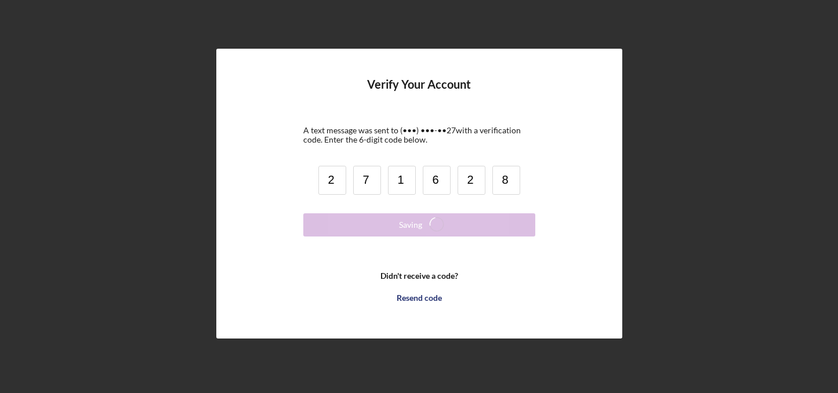 Image resolution: width=838 pixels, height=393 pixels. Describe the element at coordinates (419, 93) in the screenshot. I see `h4: Verify Your Account` at that location.